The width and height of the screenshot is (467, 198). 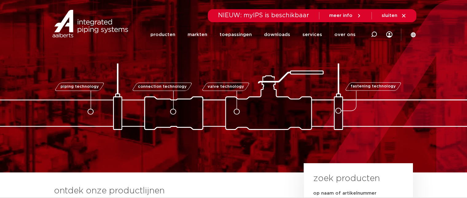 I want to click on span: piping technology, so click(x=80, y=86).